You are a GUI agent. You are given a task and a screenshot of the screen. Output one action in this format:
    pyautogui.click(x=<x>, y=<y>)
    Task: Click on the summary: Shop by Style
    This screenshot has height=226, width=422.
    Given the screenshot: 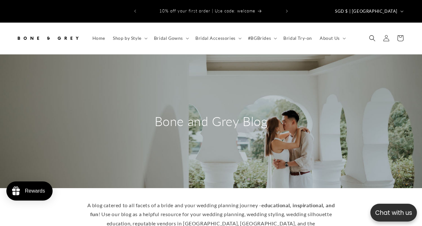 What is the action you would take?
    pyautogui.click(x=129, y=38)
    